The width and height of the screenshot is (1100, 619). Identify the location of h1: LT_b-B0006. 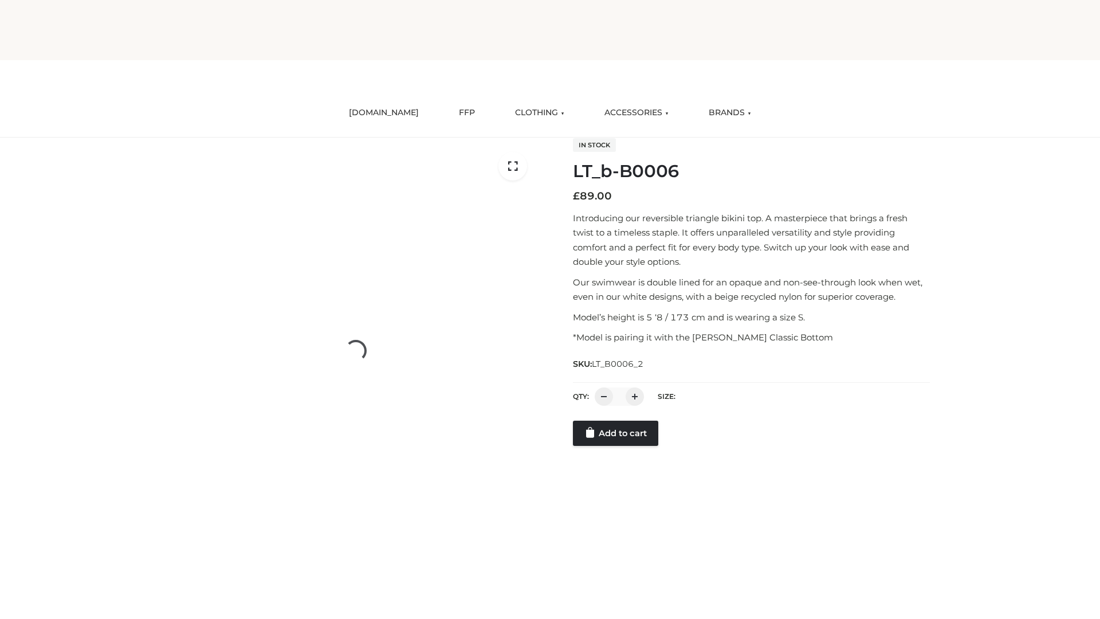
(751, 171).